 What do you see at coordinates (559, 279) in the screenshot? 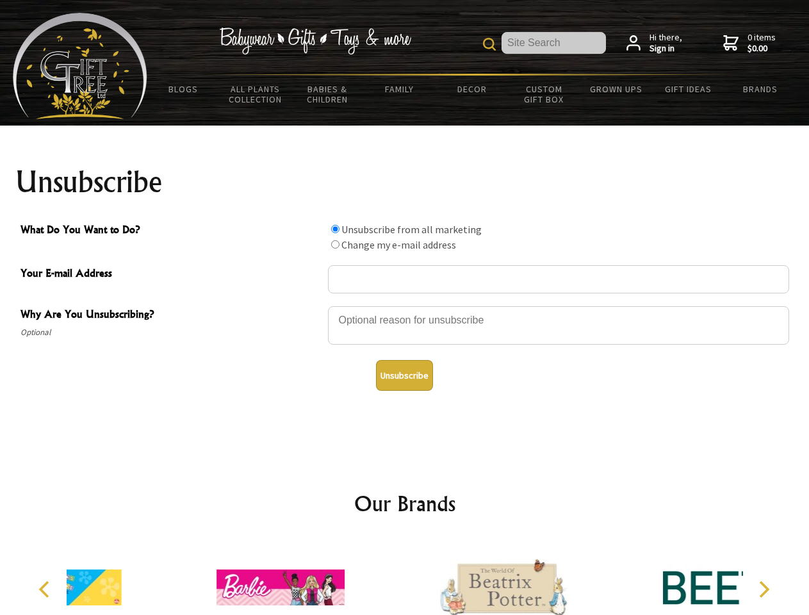
I see `input: Your E-mail Address` at bounding box center [559, 279].